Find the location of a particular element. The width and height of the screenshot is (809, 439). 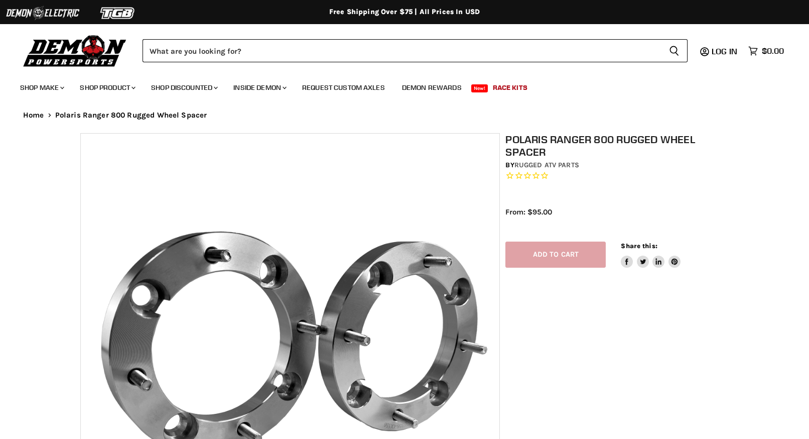

input: Search is located at coordinates (402, 51).